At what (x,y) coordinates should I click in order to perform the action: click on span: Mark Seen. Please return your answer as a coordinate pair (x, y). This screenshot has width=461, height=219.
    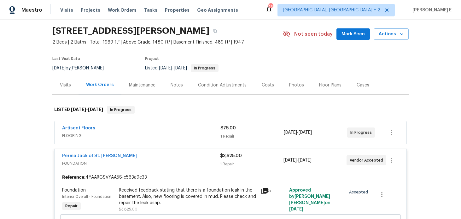
    Looking at the image, I should click on (353, 34).